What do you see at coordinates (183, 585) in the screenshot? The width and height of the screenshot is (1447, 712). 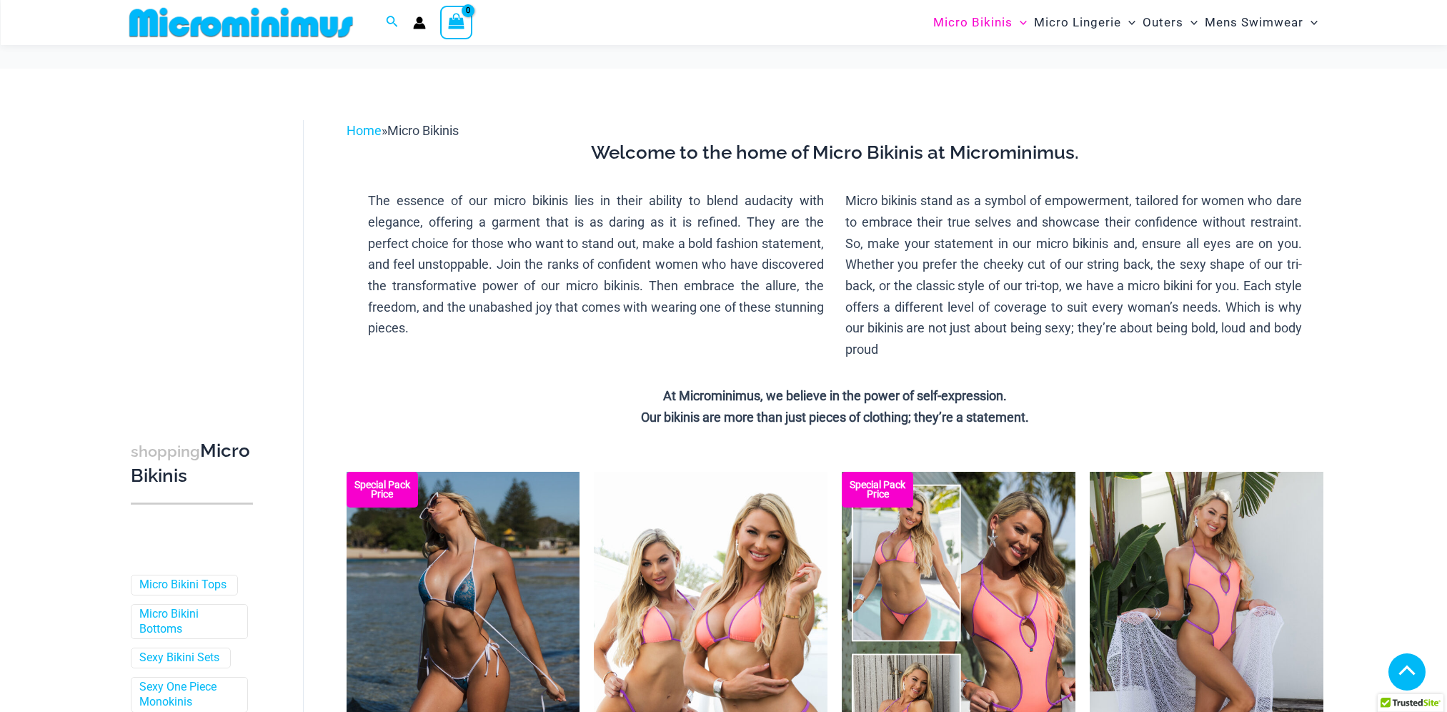 I see `a: Micro Bikini Tops` at bounding box center [183, 585].